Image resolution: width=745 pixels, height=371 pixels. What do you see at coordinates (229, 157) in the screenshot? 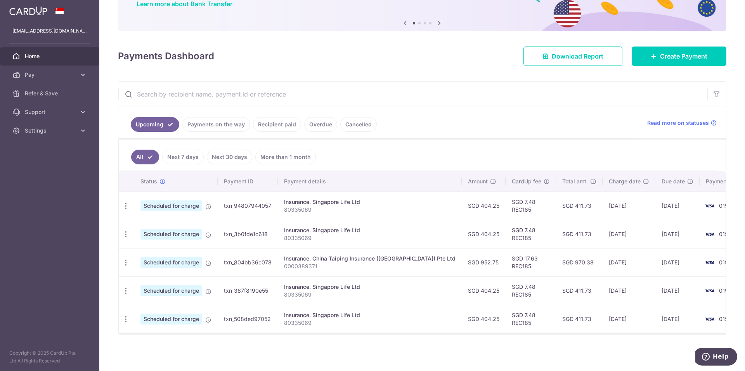
I see `a: Next 30 days` at bounding box center [229, 157].